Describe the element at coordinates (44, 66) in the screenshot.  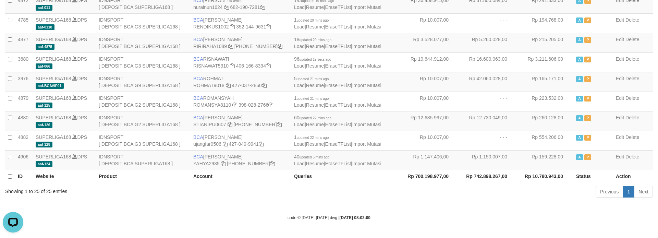
I see `span: aaf-066` at that location.